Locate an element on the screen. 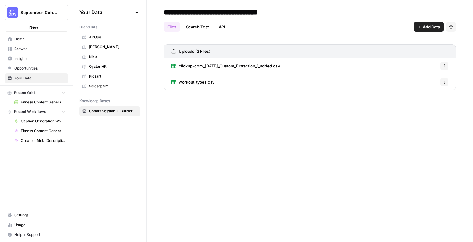  span: Insights is located at coordinates (40, 59).